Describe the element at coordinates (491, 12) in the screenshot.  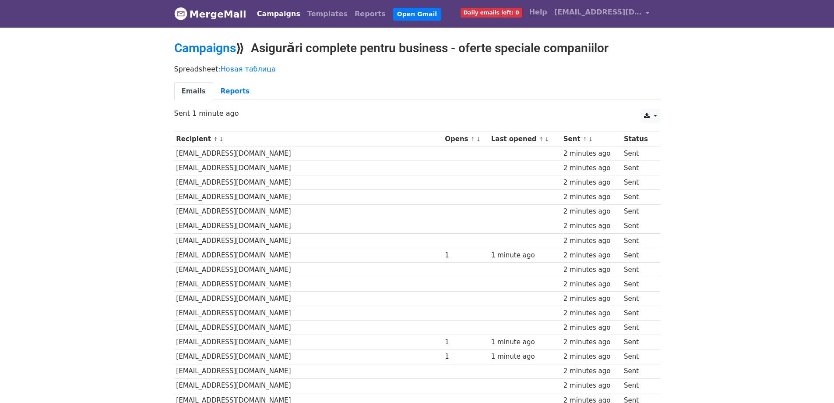
I see `a: Daily emails left: 0` at that location.